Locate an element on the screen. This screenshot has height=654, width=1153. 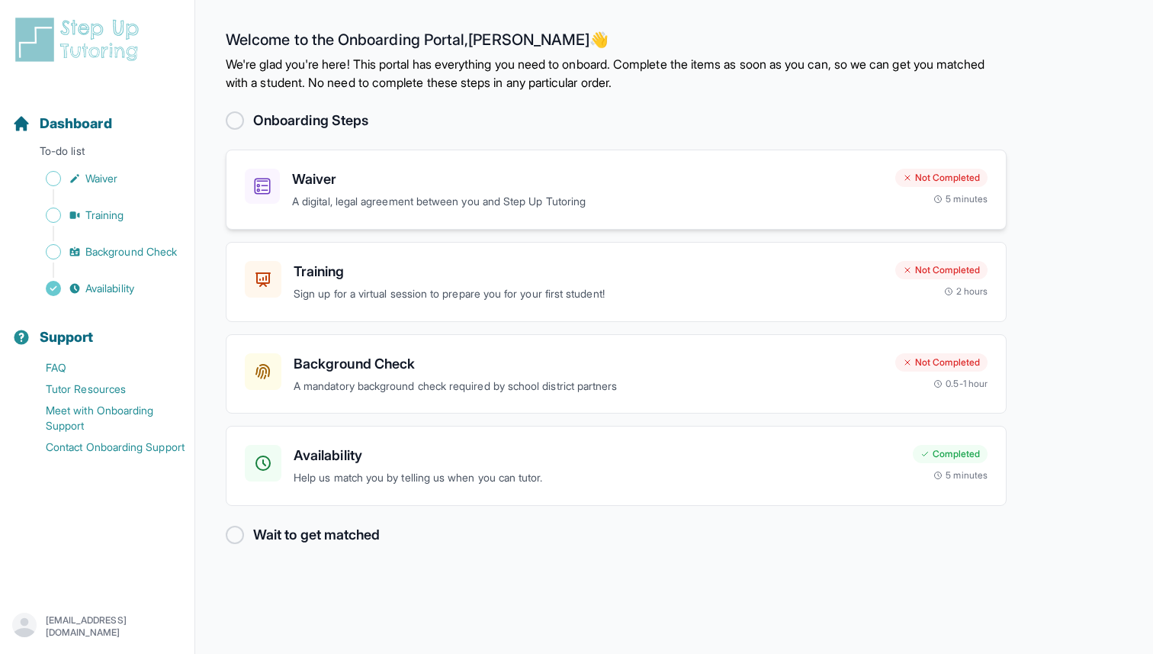
span: Background Check is located at coordinates (131, 252).